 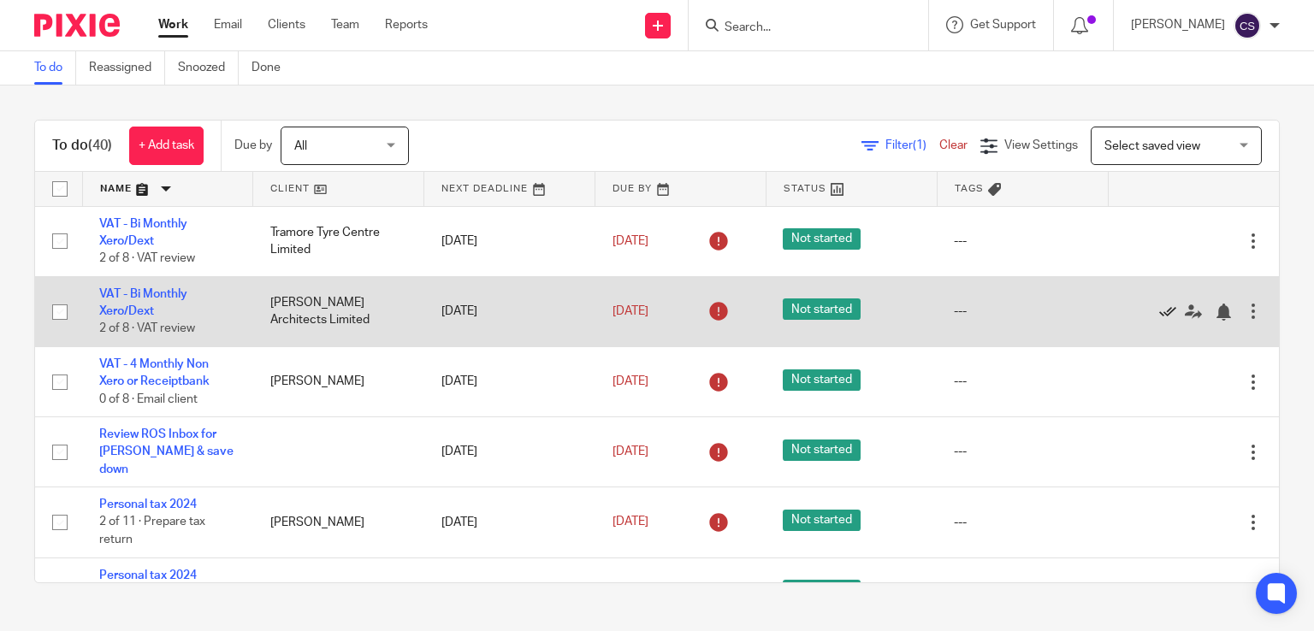 What do you see at coordinates (253, 145) in the screenshot?
I see `p: Due by` at bounding box center [253, 145].